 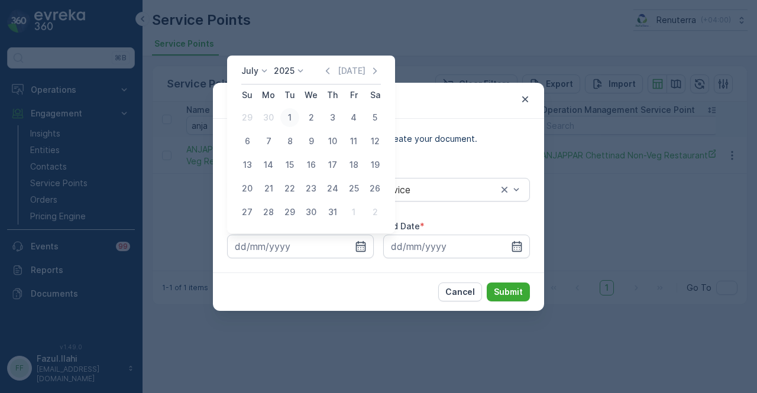 What do you see at coordinates (354, 165) in the screenshot?
I see `div: 18` at bounding box center [354, 165].